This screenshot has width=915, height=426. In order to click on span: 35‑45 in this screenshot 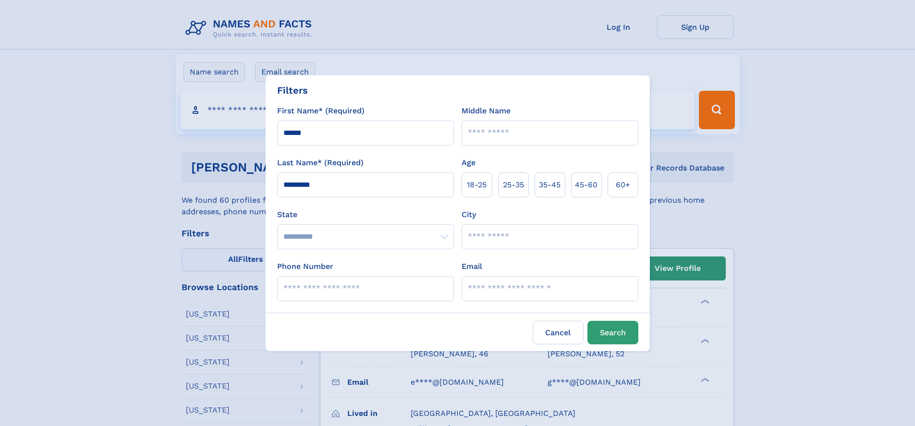, I will do `click(550, 185)`.